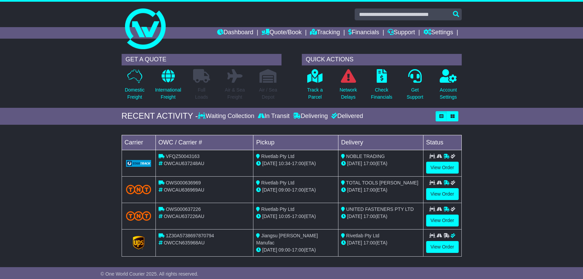 The width and height of the screenshot is (583, 279). What do you see at coordinates (183, 209) in the screenshot?
I see `span: OWS000637226` at bounding box center [183, 209].